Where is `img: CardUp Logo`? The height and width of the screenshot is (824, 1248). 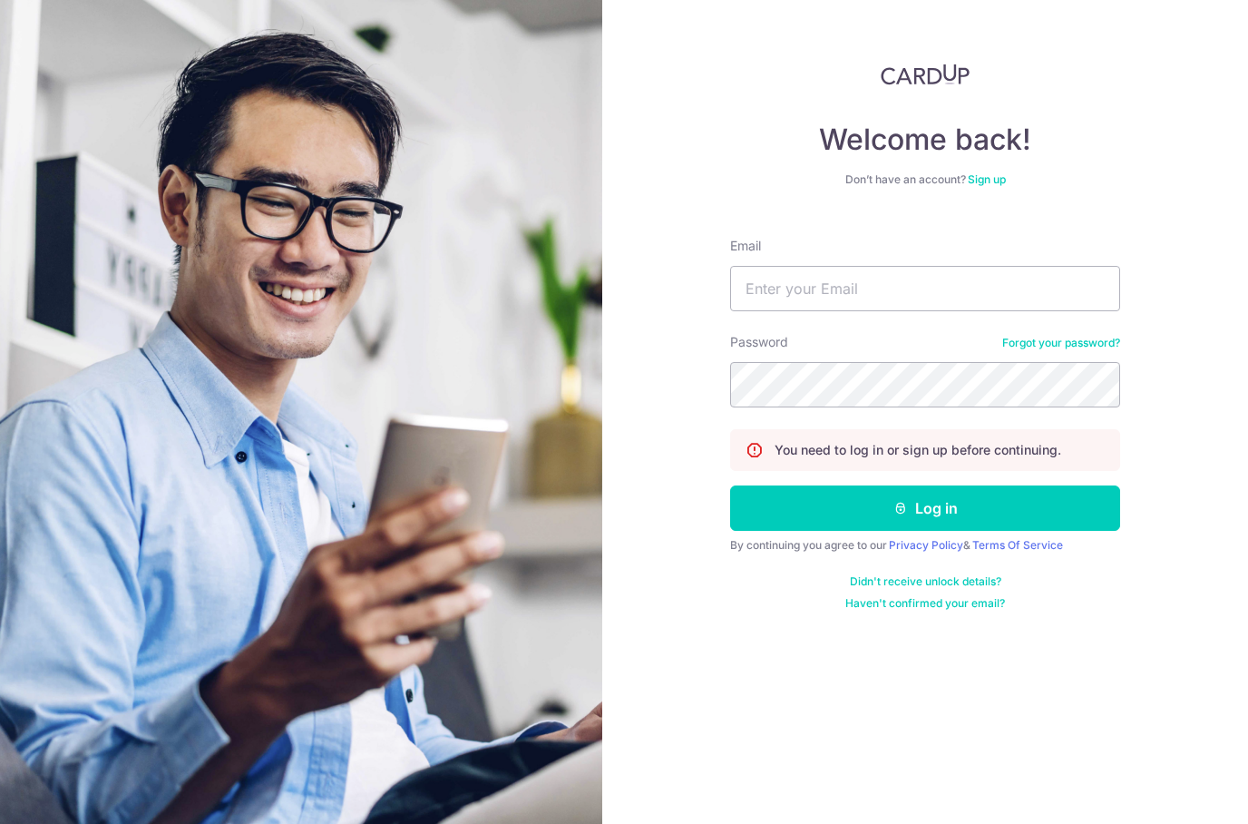
img: CardUp Logo is located at coordinates (925, 74).